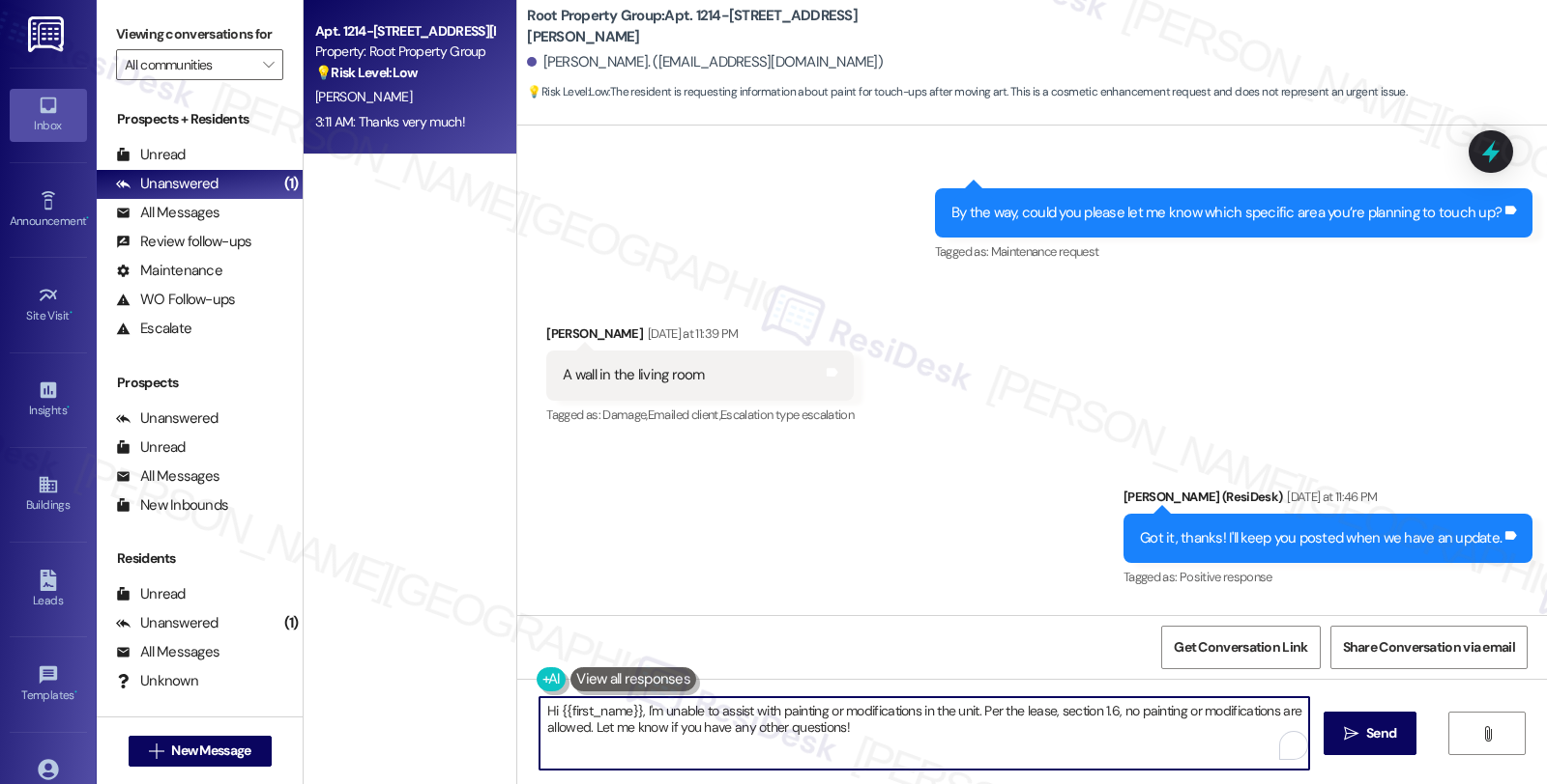  I want to click on div: 3:11 AM: Thanks very much!, so click(389, 121).